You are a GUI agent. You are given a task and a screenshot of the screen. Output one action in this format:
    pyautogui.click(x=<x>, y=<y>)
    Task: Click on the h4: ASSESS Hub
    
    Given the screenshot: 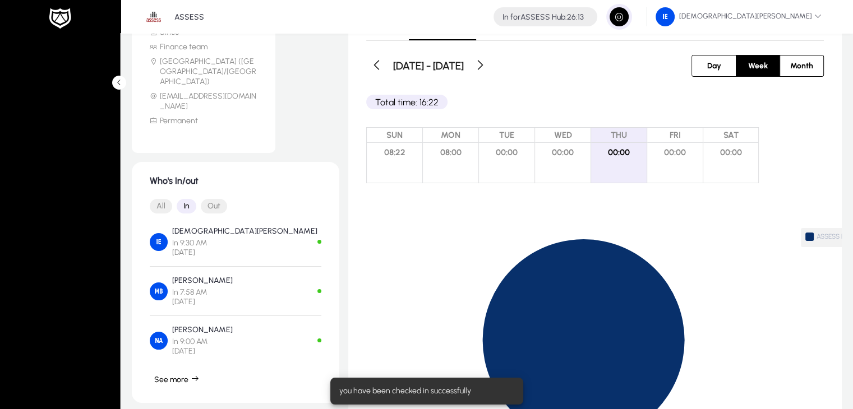 What is the action you would take?
    pyautogui.click(x=543, y=17)
    